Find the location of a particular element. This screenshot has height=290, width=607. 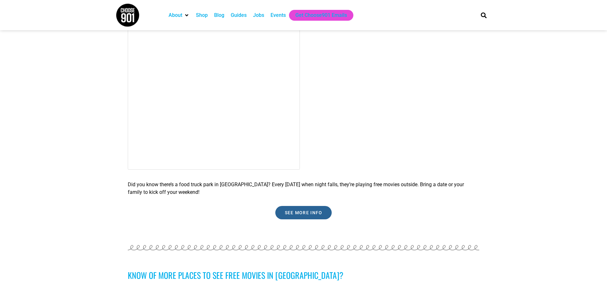

a: Jobs is located at coordinates (258, 15).